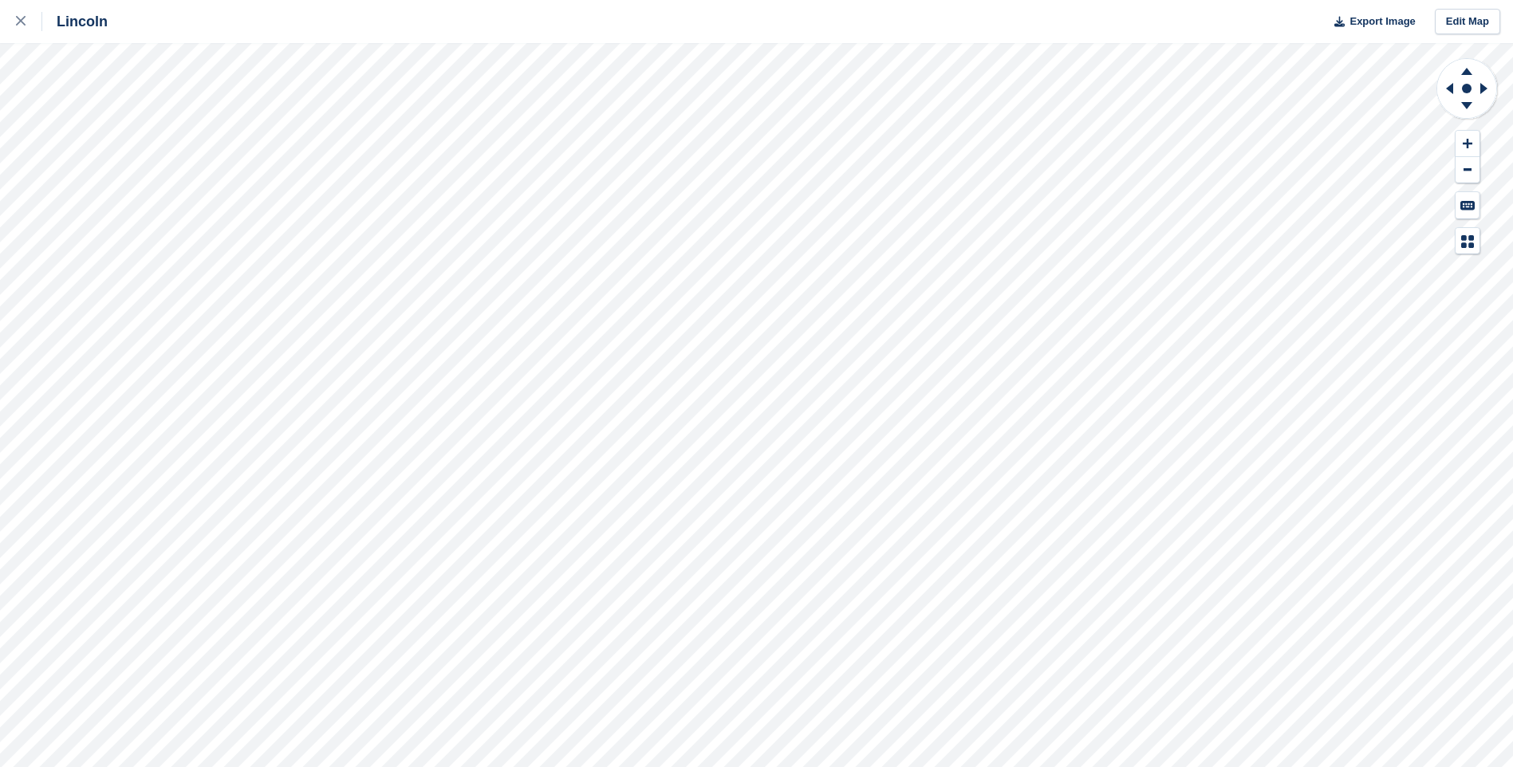 The height and width of the screenshot is (767, 1513). Describe the element at coordinates (1468, 205) in the screenshot. I see `button: Keyboard Shortcuts` at that location.